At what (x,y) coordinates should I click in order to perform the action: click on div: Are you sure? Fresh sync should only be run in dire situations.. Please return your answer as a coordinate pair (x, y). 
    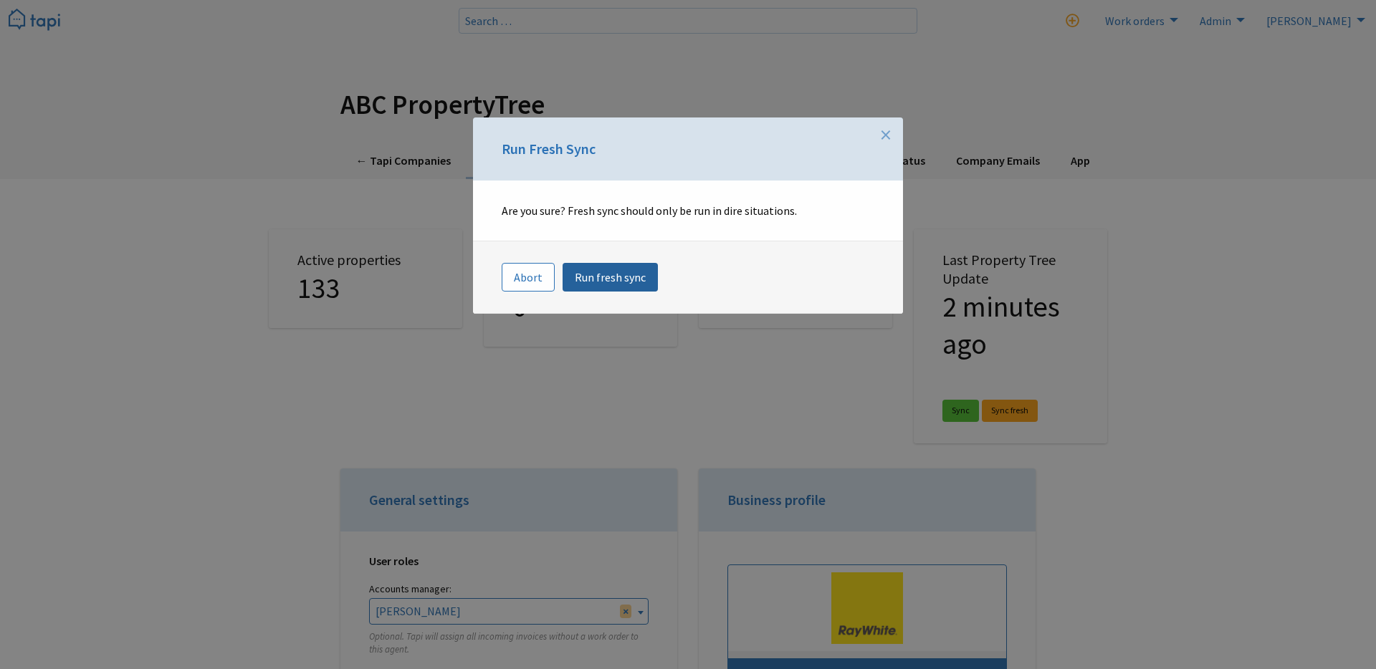
    Looking at the image, I should click on (688, 211).